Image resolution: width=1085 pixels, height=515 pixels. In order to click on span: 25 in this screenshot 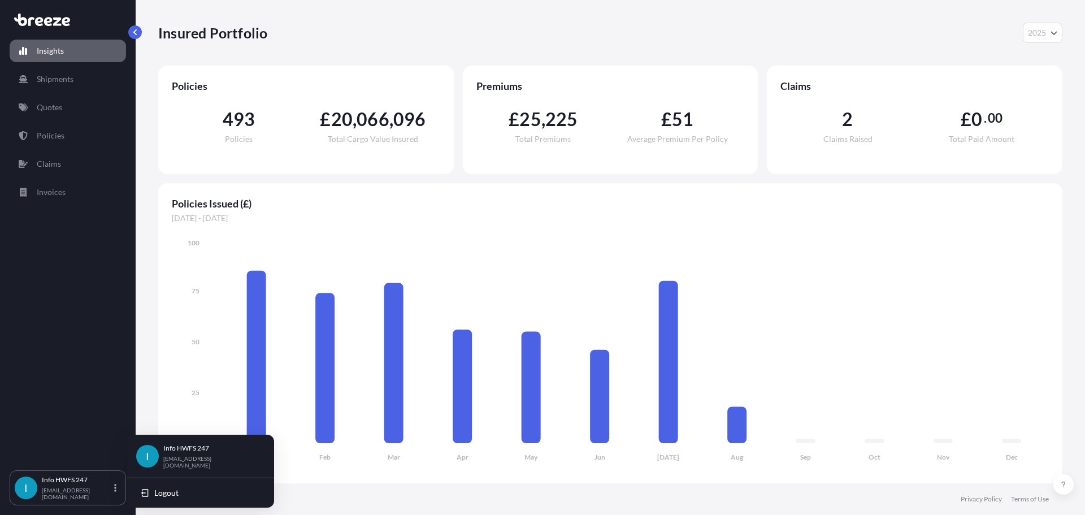, I will do `click(530, 119)`.